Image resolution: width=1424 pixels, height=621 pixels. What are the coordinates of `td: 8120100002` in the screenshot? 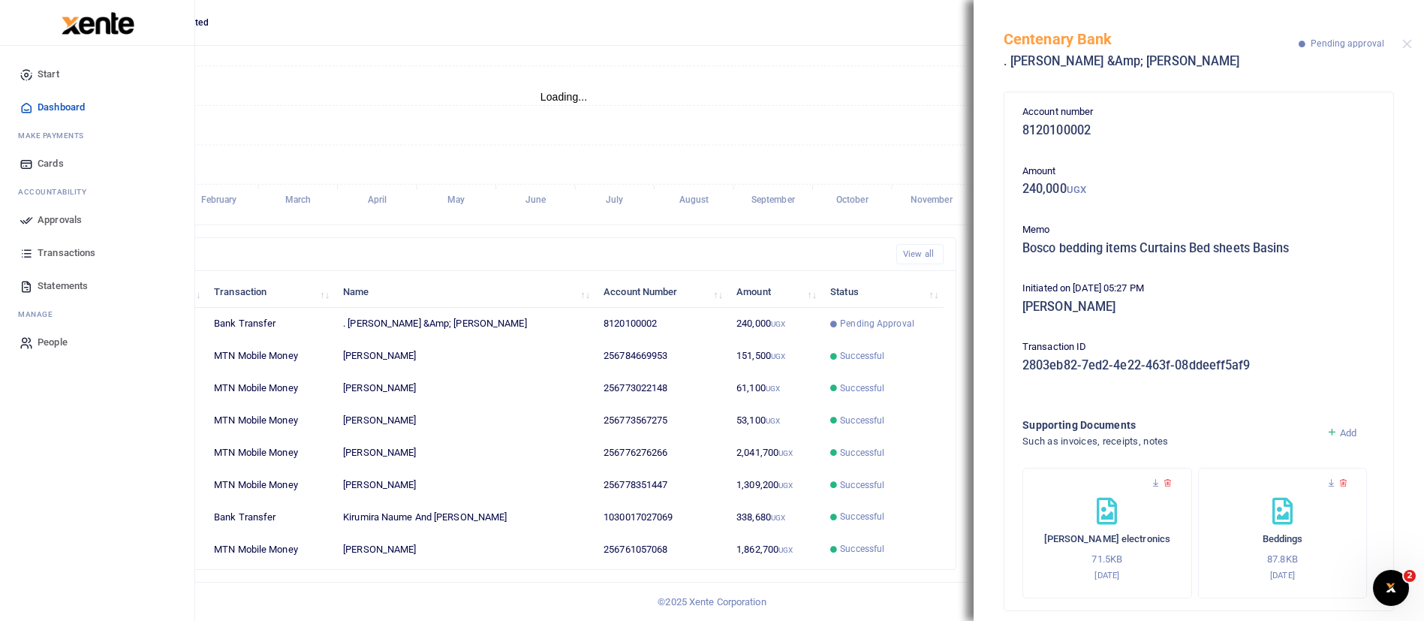 It's located at (661, 324).